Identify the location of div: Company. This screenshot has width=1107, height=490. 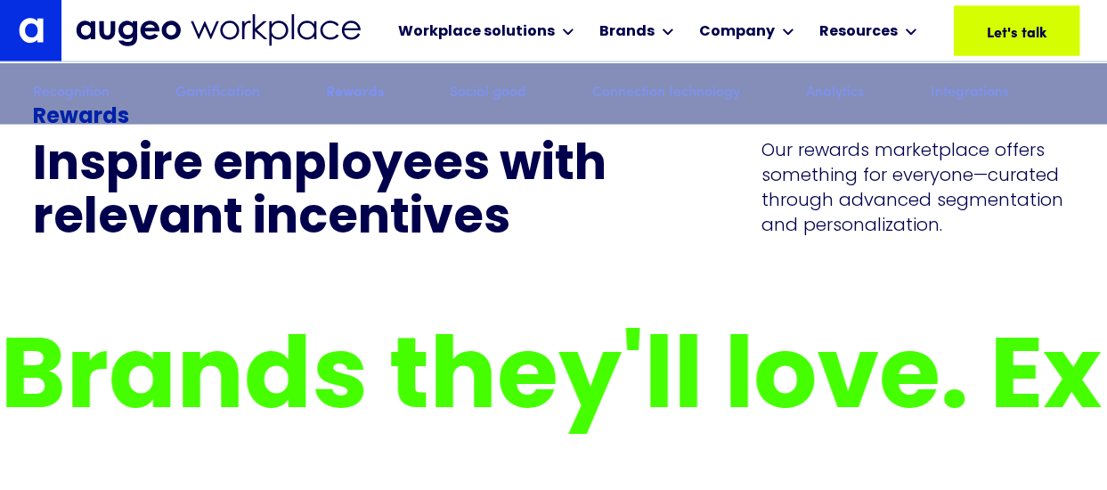
(737, 32).